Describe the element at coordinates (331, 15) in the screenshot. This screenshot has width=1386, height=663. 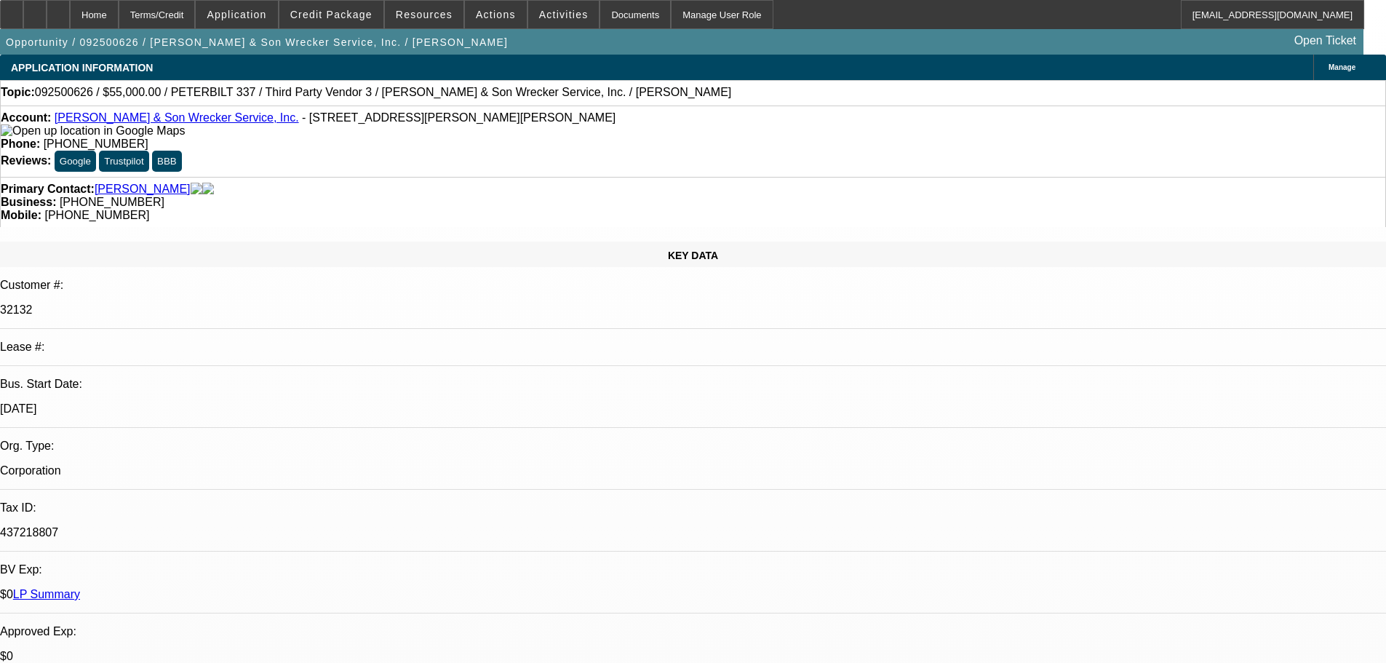
I see `button: Credit Package` at that location.